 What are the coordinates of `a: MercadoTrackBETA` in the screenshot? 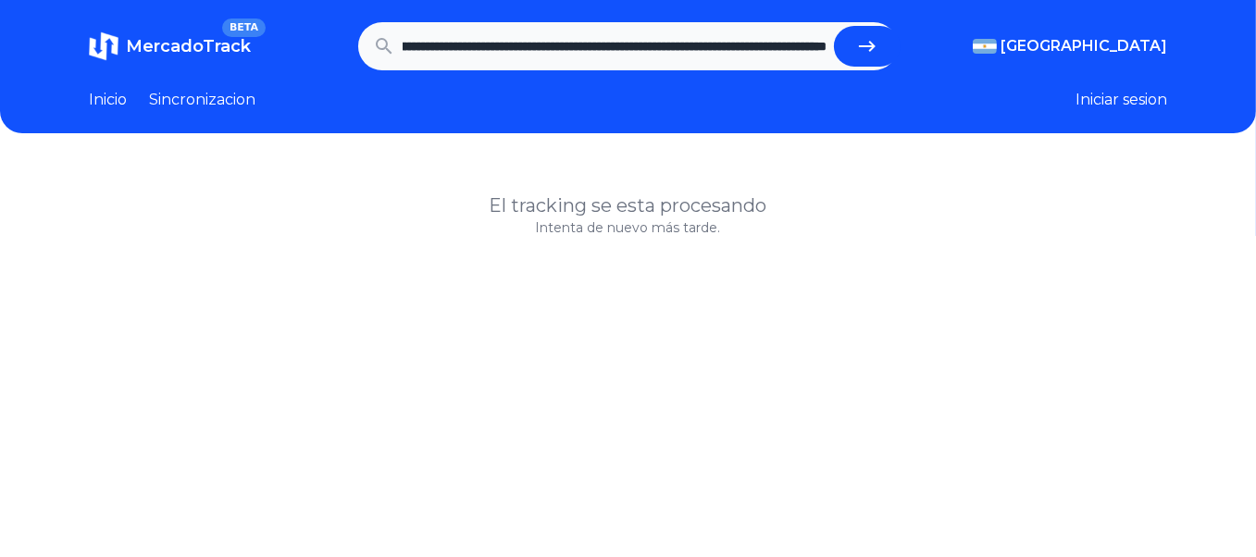 It's located at (169, 46).